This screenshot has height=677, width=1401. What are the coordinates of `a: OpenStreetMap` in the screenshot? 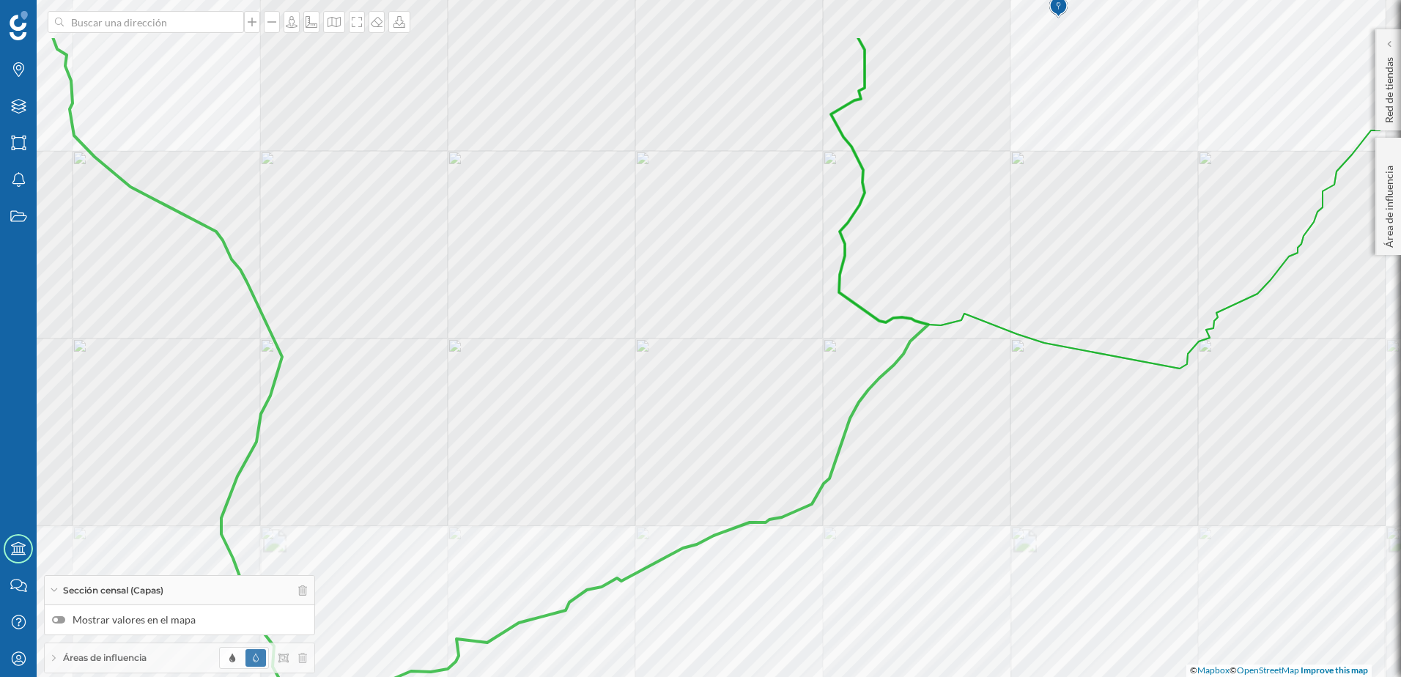 It's located at (1268, 670).